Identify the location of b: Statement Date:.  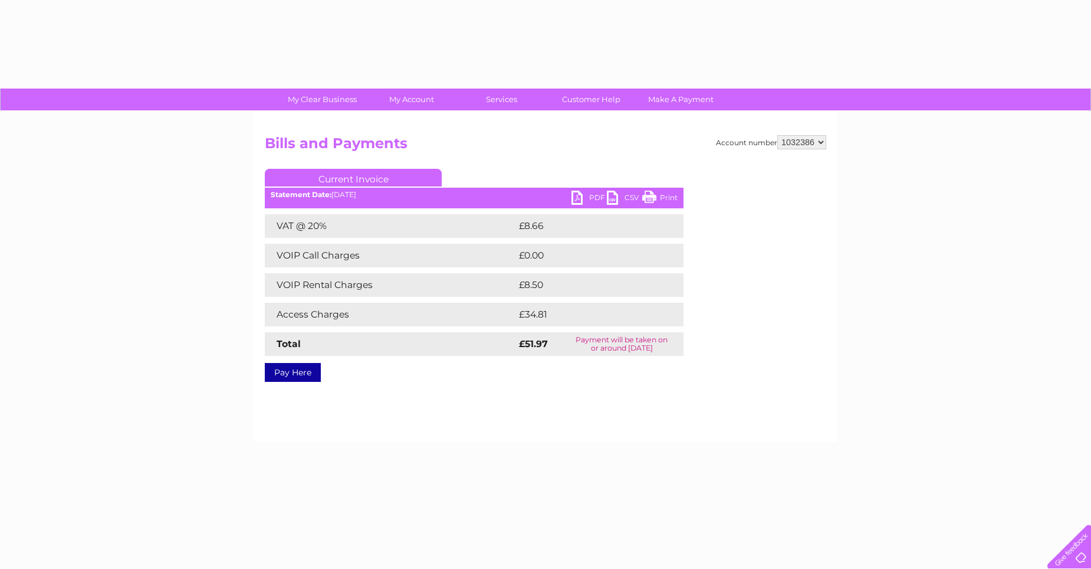
(301, 194).